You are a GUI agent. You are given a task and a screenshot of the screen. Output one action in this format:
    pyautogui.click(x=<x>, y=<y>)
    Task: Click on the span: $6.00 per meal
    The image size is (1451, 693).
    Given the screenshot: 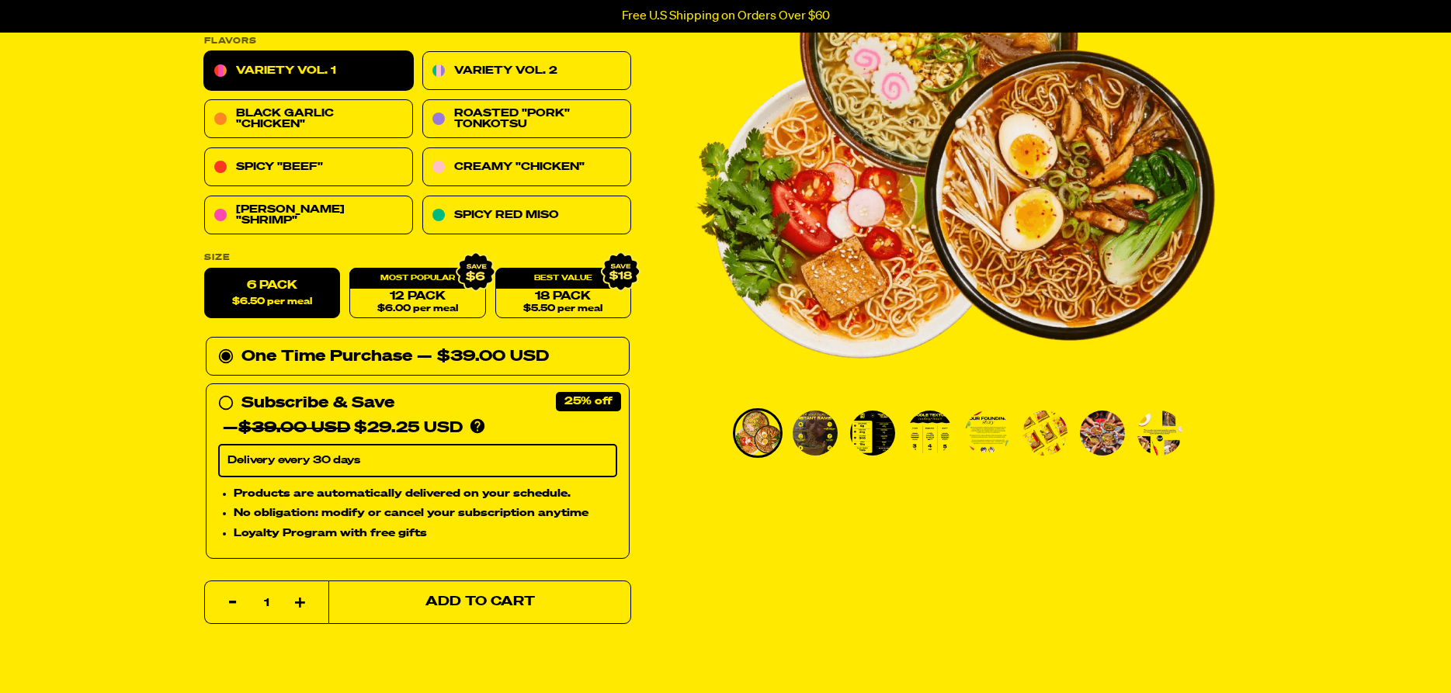 What is the action you would take?
    pyautogui.click(x=417, y=309)
    